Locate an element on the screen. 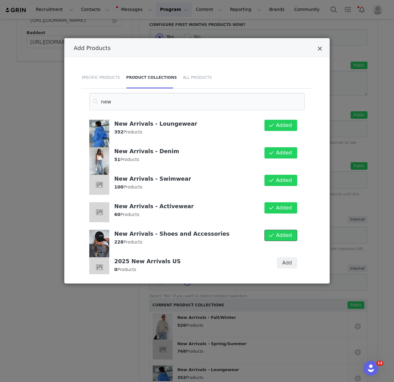 This screenshot has height=382, width=394. span: Add Products is located at coordinates (92, 48).